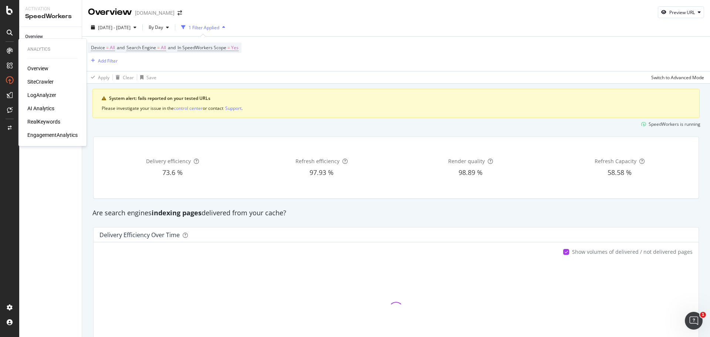  What do you see at coordinates (233, 108) in the screenshot?
I see `div: Support` at bounding box center [233, 108].